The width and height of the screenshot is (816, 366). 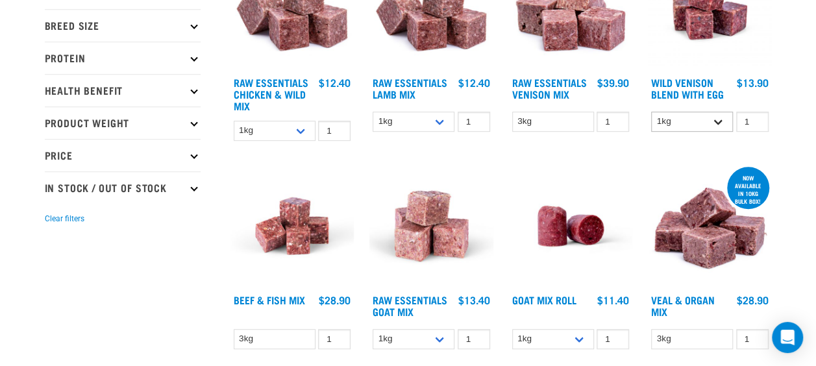 What do you see at coordinates (123, 25) in the screenshot?
I see `p: Breed Size` at bounding box center [123, 25].